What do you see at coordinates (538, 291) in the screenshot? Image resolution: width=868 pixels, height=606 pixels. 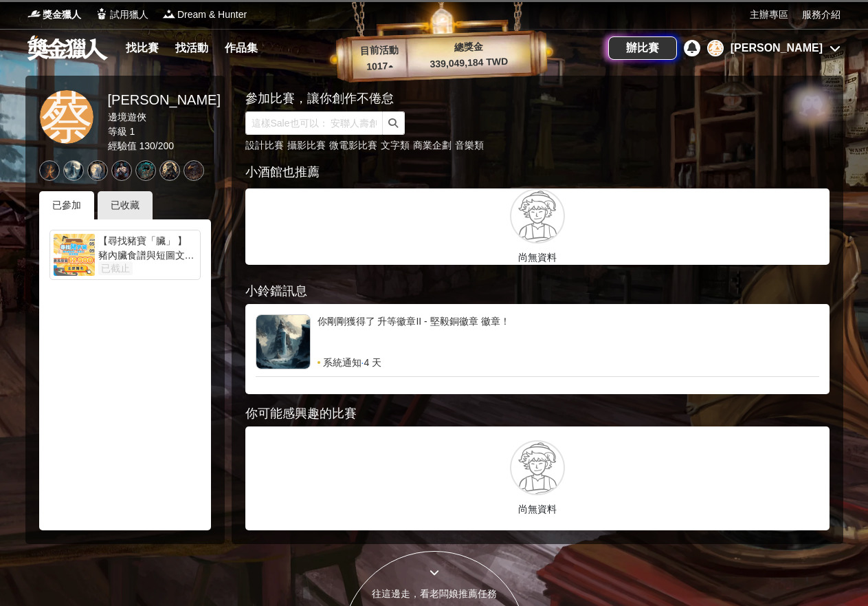 I see `div: 小鈴鐺訊息` at bounding box center [538, 291].